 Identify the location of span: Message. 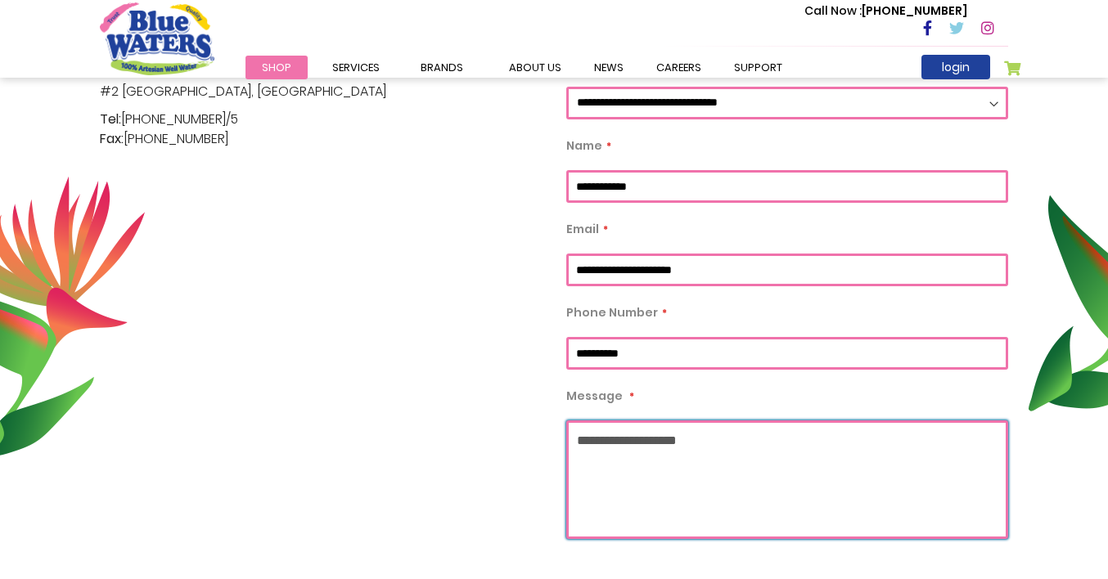
(594, 396).